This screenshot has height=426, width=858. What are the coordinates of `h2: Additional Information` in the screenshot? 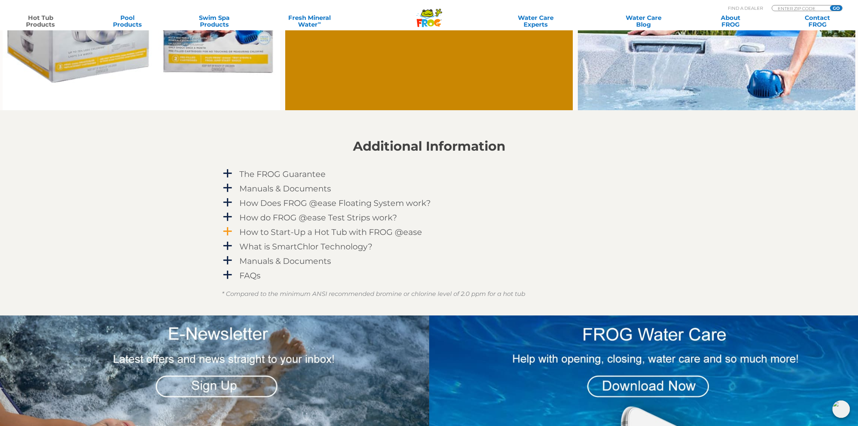 It's located at (429, 146).